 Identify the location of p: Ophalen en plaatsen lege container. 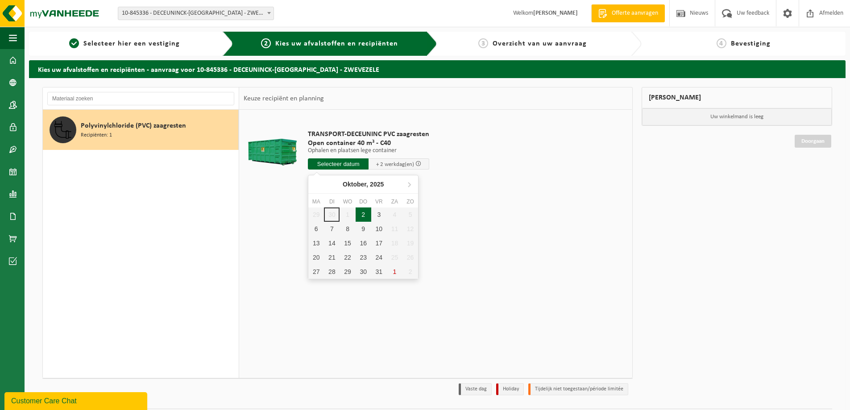
(369, 151).